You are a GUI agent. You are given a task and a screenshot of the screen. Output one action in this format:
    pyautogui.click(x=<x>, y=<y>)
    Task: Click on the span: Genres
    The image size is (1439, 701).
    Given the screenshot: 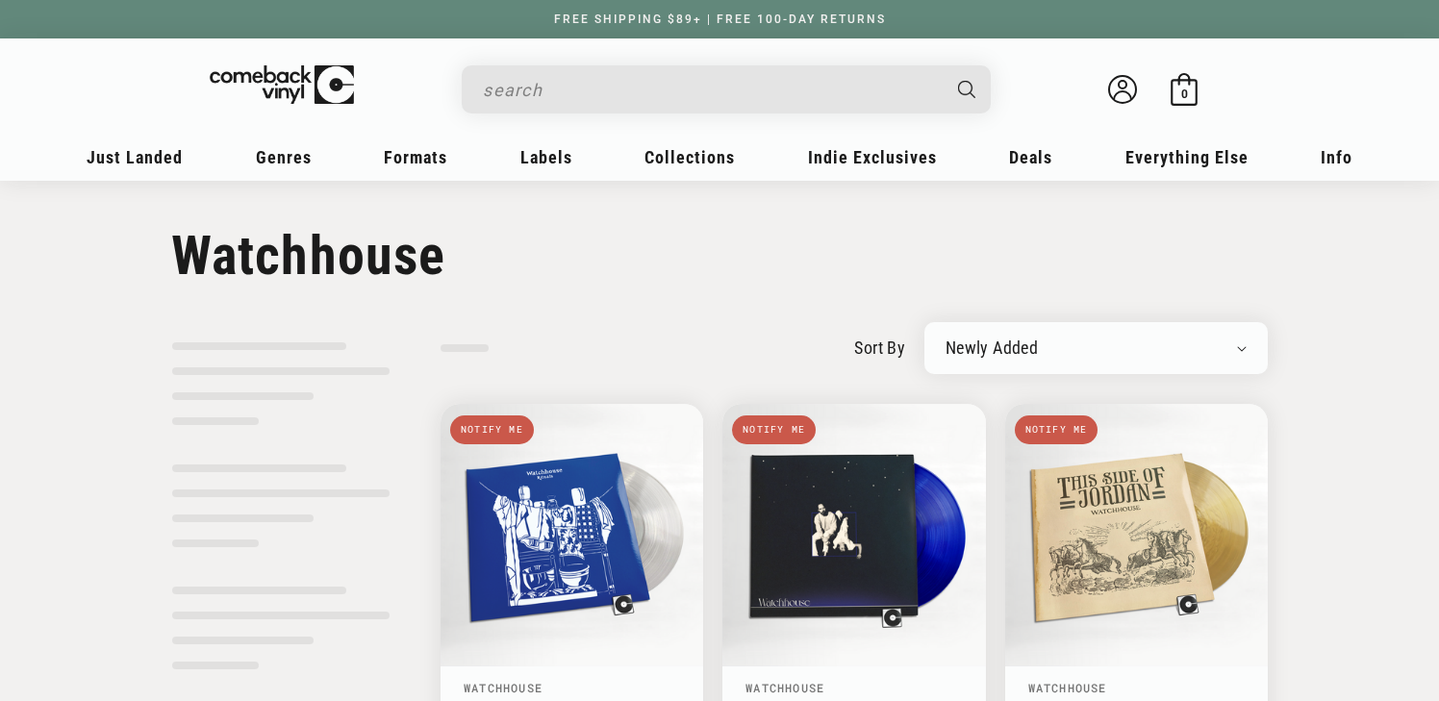 What is the action you would take?
    pyautogui.click(x=284, y=157)
    